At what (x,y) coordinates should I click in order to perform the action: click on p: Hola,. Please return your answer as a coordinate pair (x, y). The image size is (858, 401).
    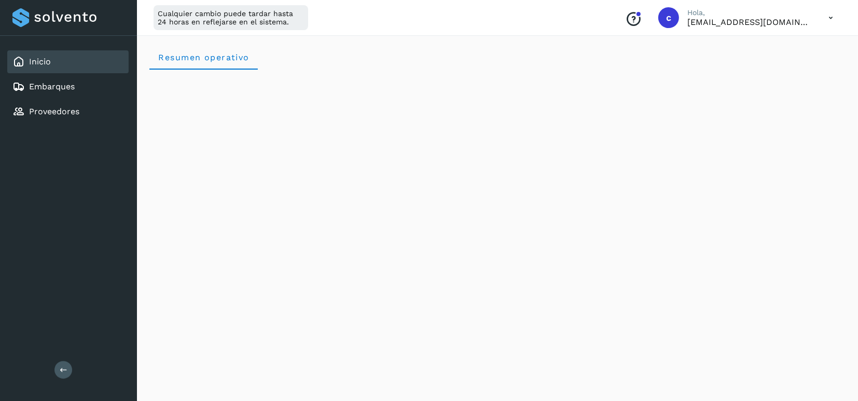
    Looking at the image, I should click on (750, 12).